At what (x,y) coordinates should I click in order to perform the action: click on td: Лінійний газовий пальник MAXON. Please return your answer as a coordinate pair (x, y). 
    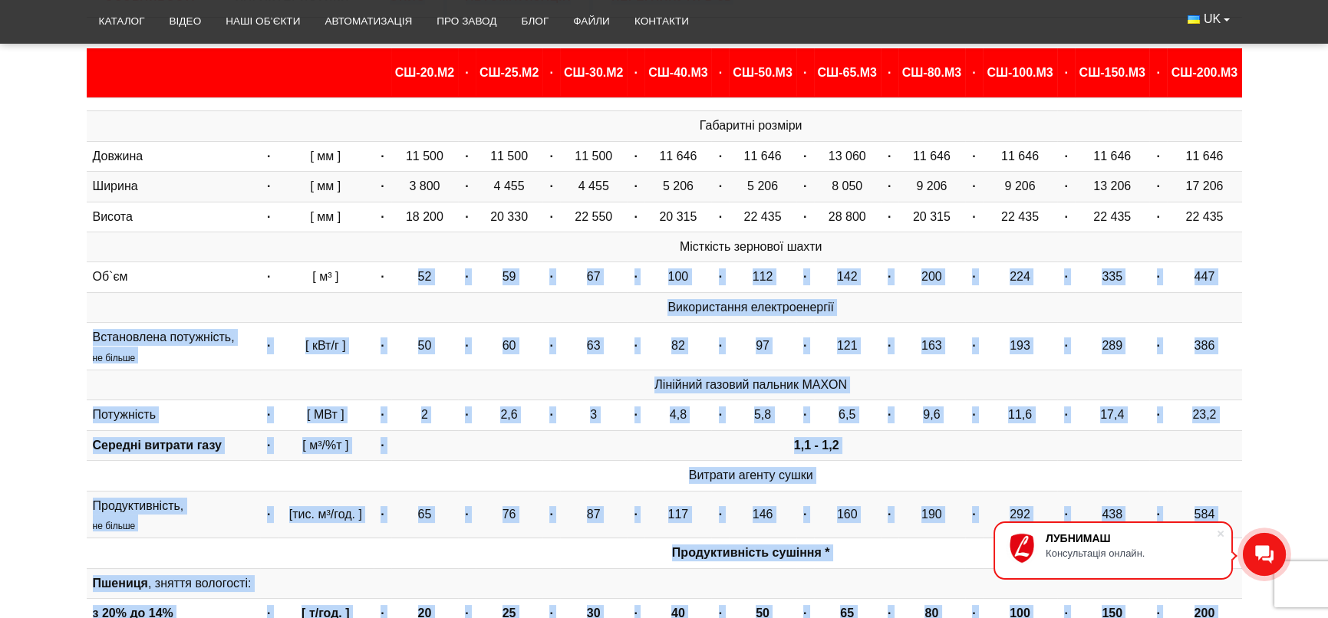
    Looking at the image, I should click on (751, 384).